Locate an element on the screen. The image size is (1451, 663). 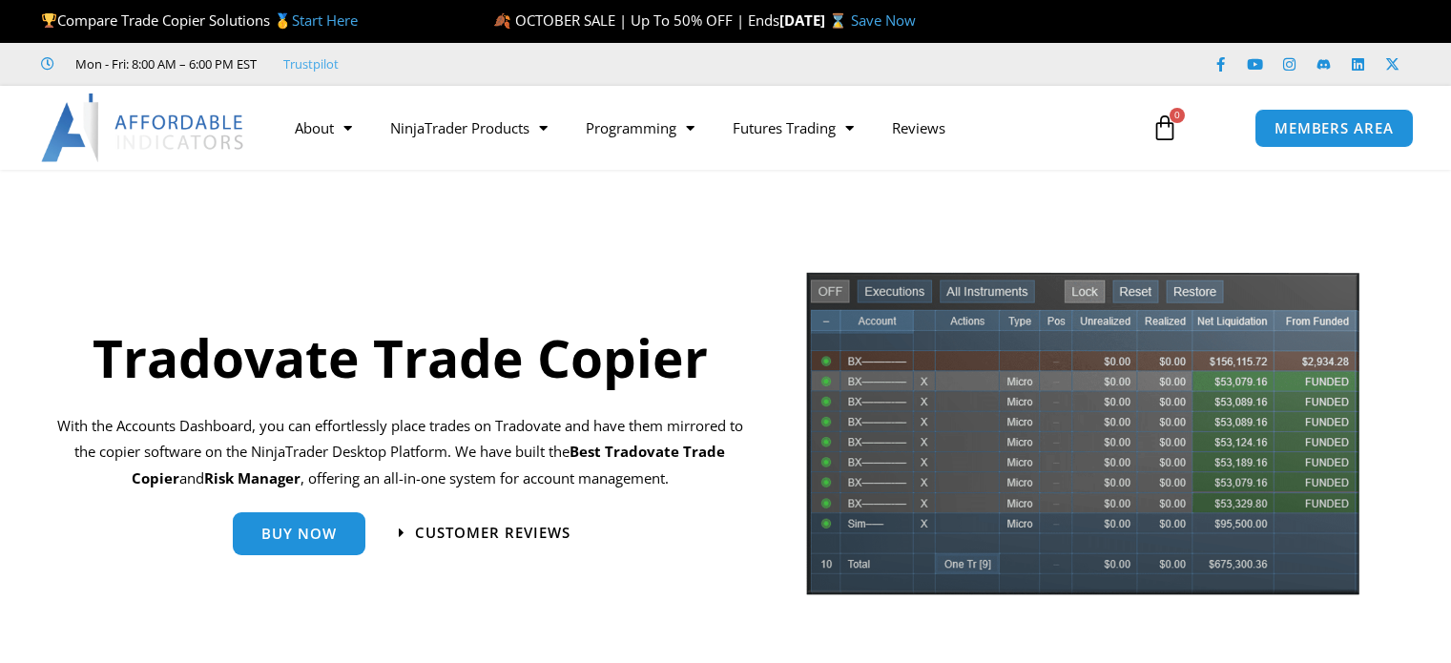
span: 0 is located at coordinates (1177, 115).